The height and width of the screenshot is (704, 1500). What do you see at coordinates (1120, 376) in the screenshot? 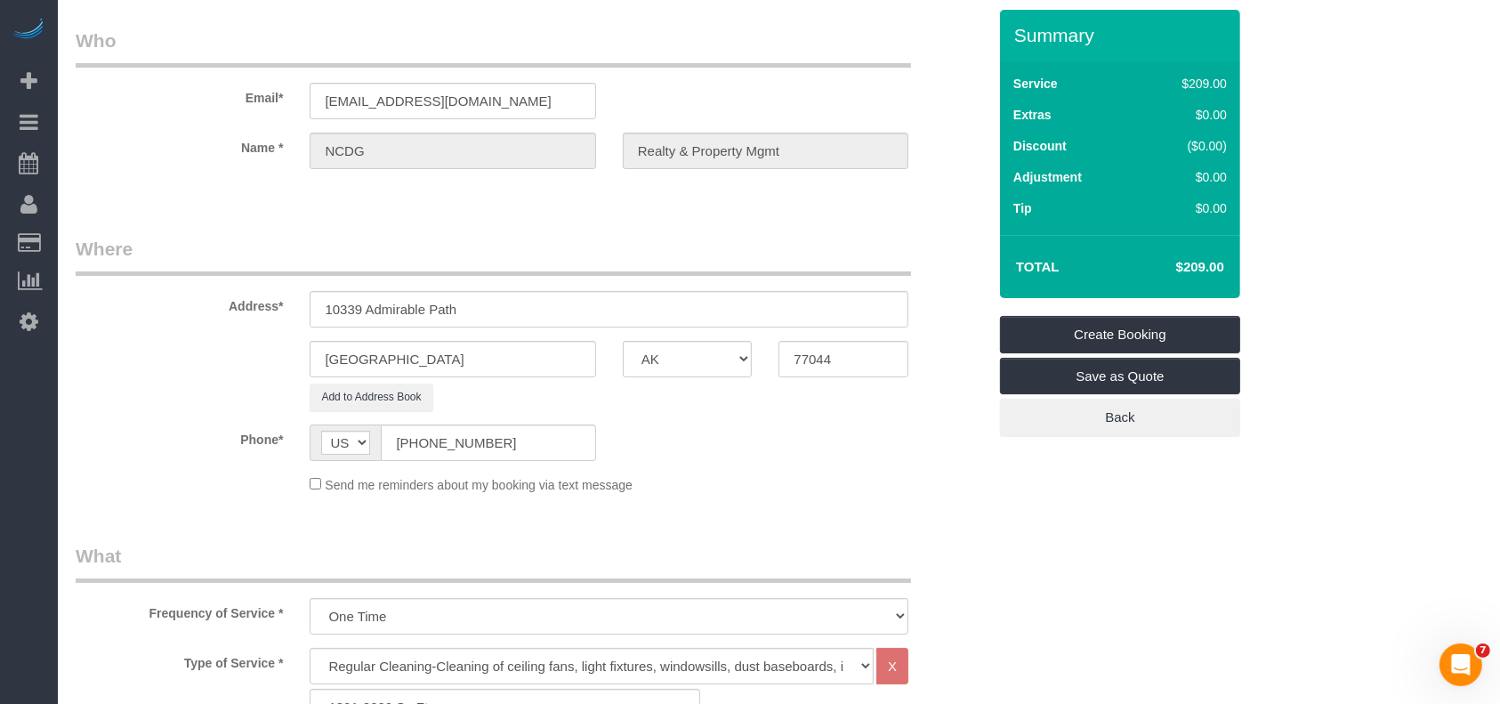
I see `a: Save as Quote` at bounding box center [1120, 376].